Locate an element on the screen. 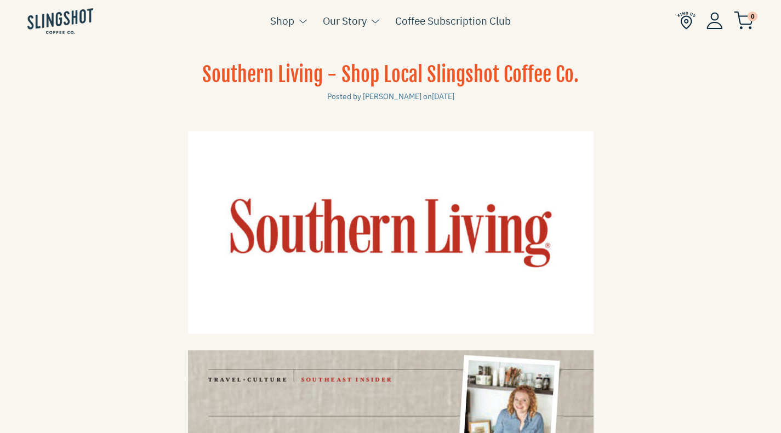 This screenshot has width=781, height=433. img: Find Us is located at coordinates (686, 20).